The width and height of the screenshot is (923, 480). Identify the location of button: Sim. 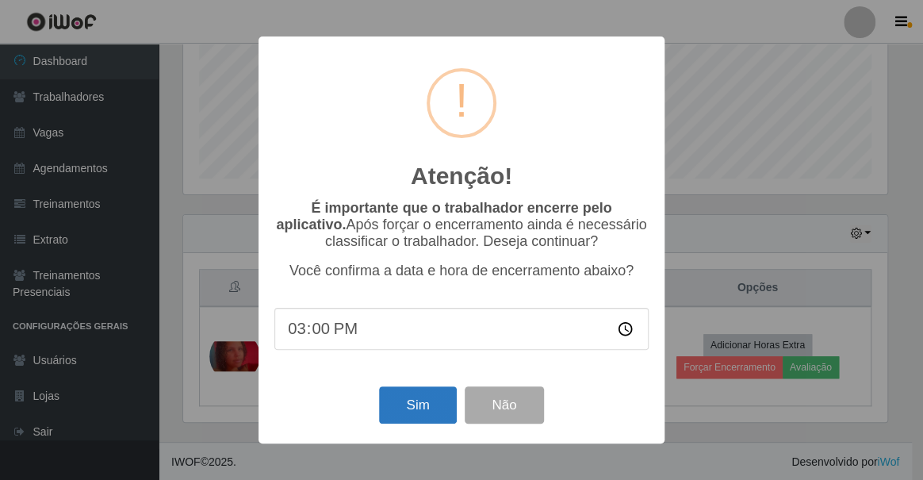
(417, 404).